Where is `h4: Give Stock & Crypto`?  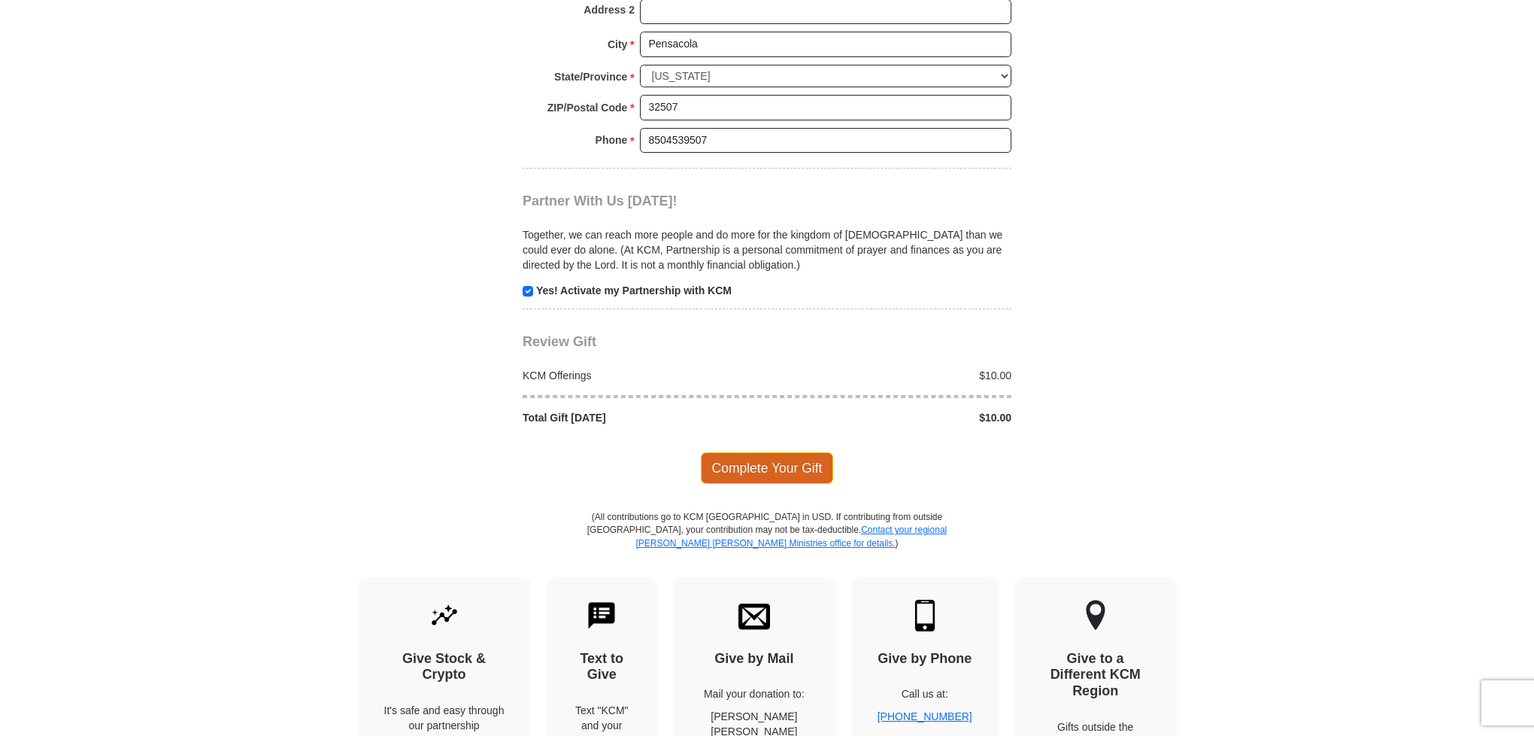
h4: Give Stock & Crypto is located at coordinates (445, 666).